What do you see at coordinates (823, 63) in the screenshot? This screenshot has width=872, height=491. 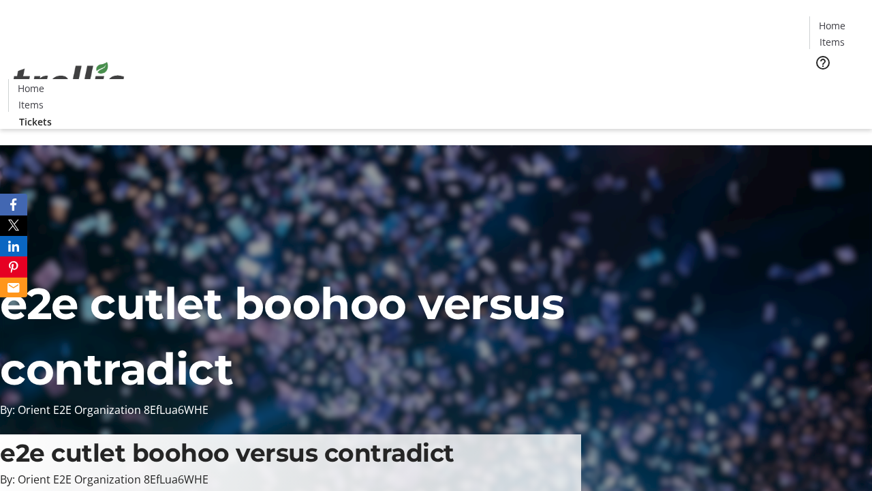 I see `button: Help` at bounding box center [823, 63].